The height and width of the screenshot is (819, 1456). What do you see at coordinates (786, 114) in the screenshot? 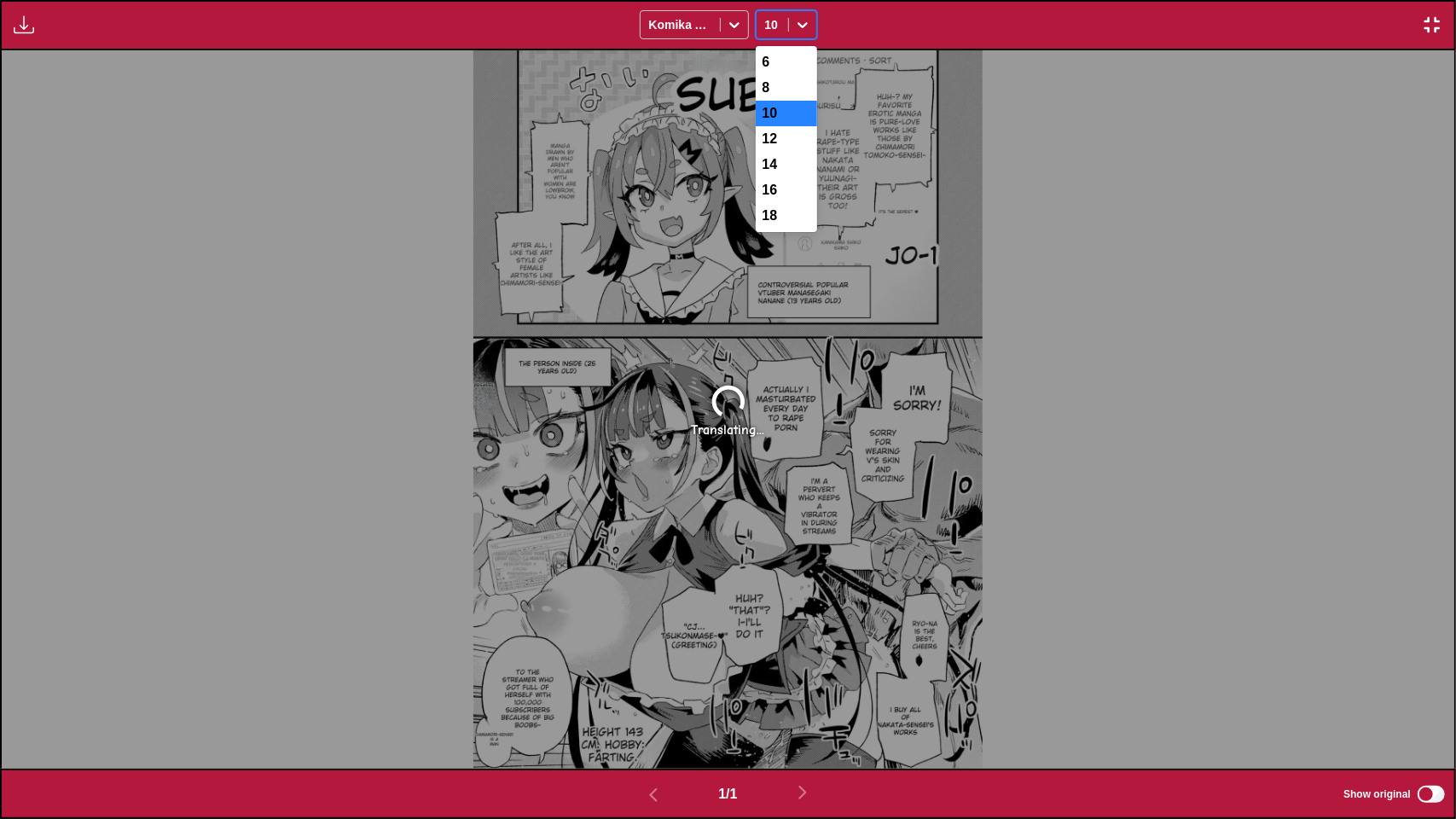
I see `div: 10` at bounding box center [786, 114].